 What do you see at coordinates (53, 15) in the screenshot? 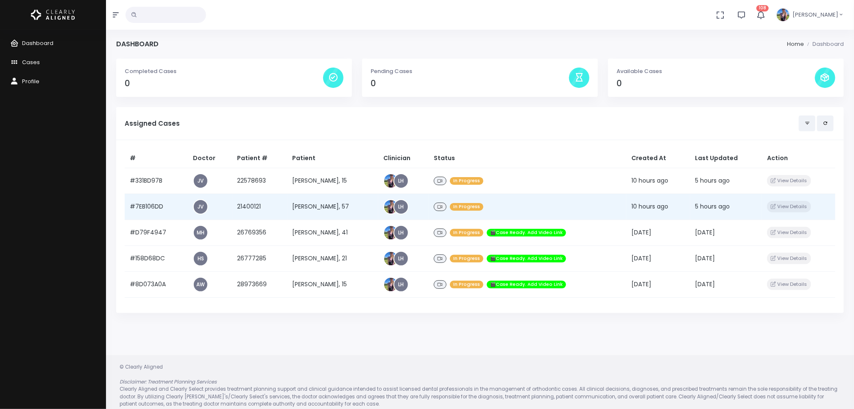
I see `a: Logo Horizontal` at bounding box center [53, 15].